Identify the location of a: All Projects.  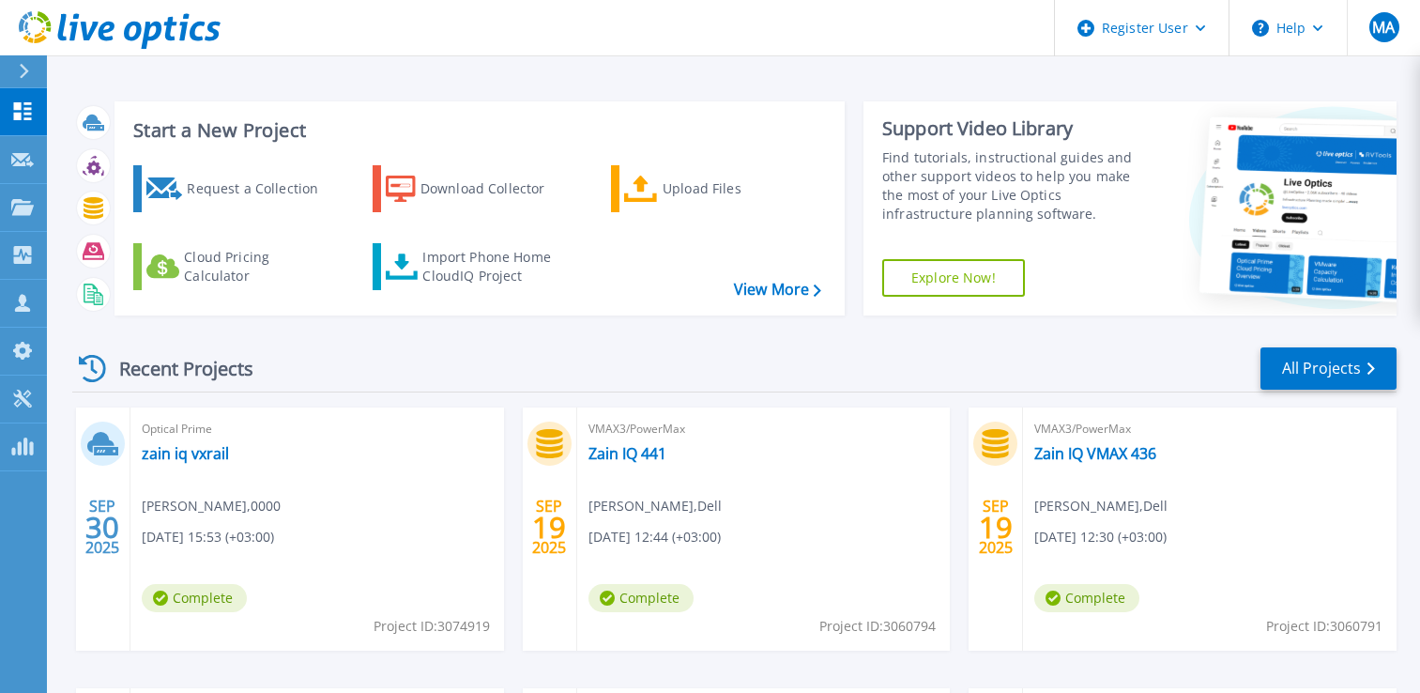
(1328, 368).